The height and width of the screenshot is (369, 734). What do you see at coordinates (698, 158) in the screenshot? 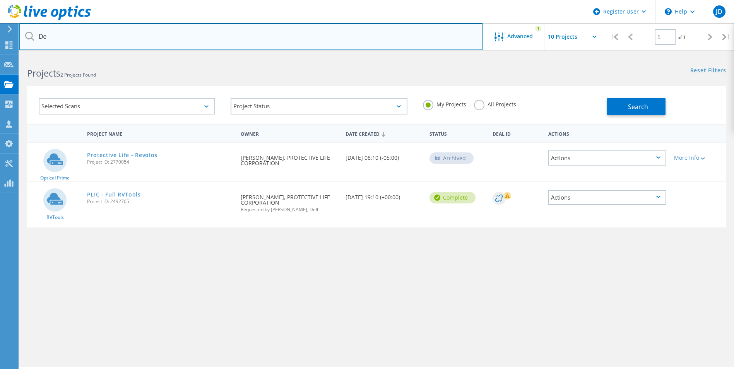
I see `div: More Info` at bounding box center [698, 158].